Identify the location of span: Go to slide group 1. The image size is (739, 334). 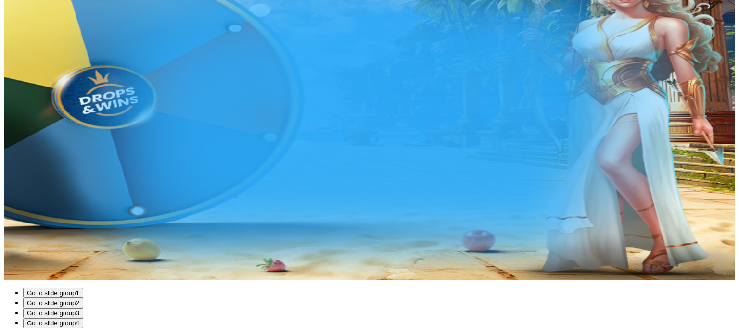
(53, 293).